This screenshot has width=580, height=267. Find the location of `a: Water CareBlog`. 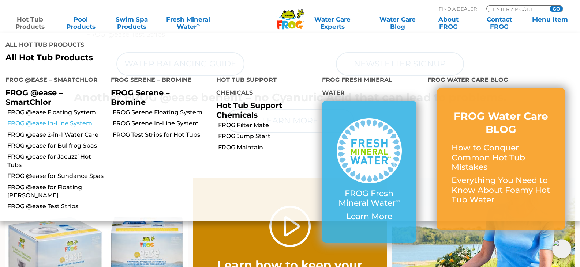

a: Water CareBlog is located at coordinates (397, 23).